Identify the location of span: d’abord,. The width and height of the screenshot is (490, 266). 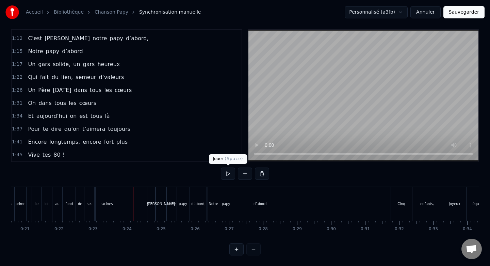
(137, 38).